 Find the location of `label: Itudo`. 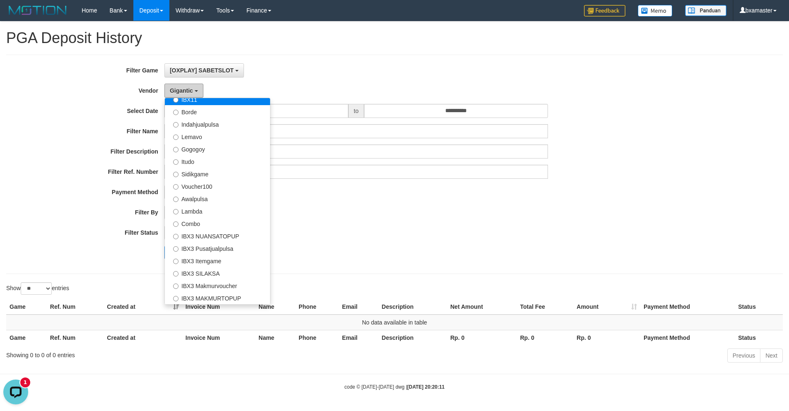

label: Itudo is located at coordinates (217, 161).